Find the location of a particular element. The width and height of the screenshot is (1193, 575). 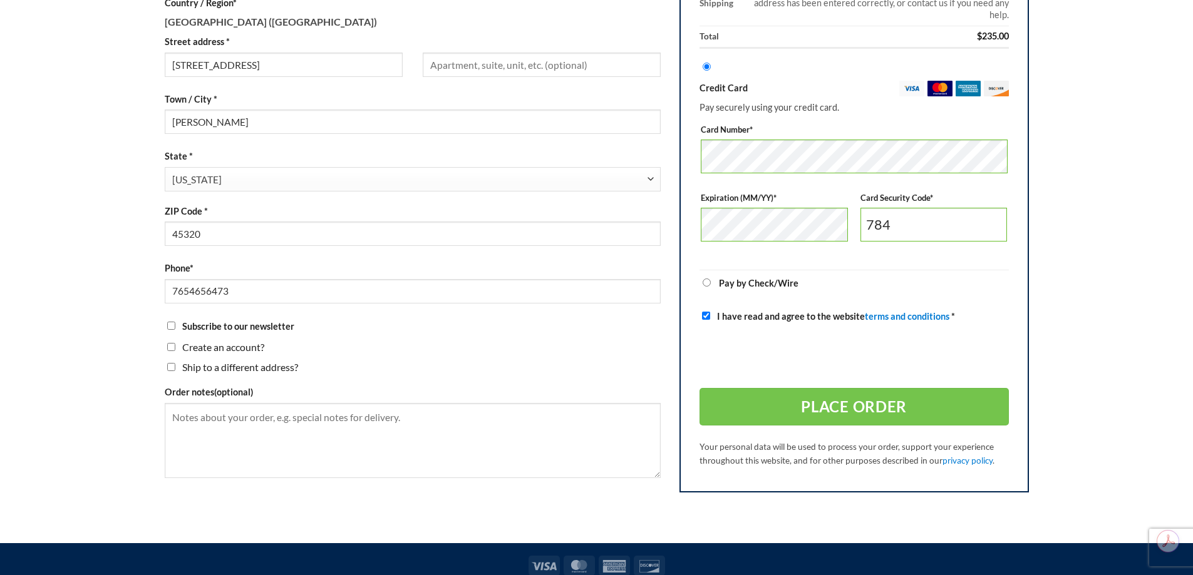

p: Pay securely using your credit card. is located at coordinates (854, 107).